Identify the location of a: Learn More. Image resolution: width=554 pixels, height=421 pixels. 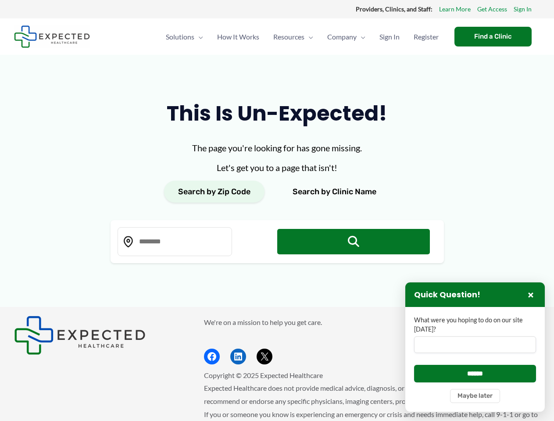
(455, 9).